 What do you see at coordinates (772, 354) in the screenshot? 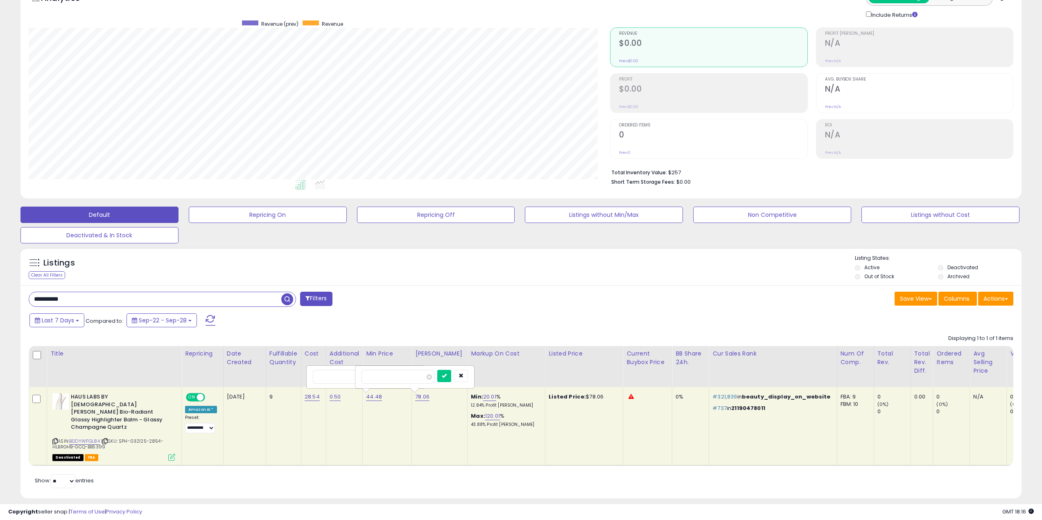
I see `div: Cur Sales Rank` at bounding box center [772, 354].